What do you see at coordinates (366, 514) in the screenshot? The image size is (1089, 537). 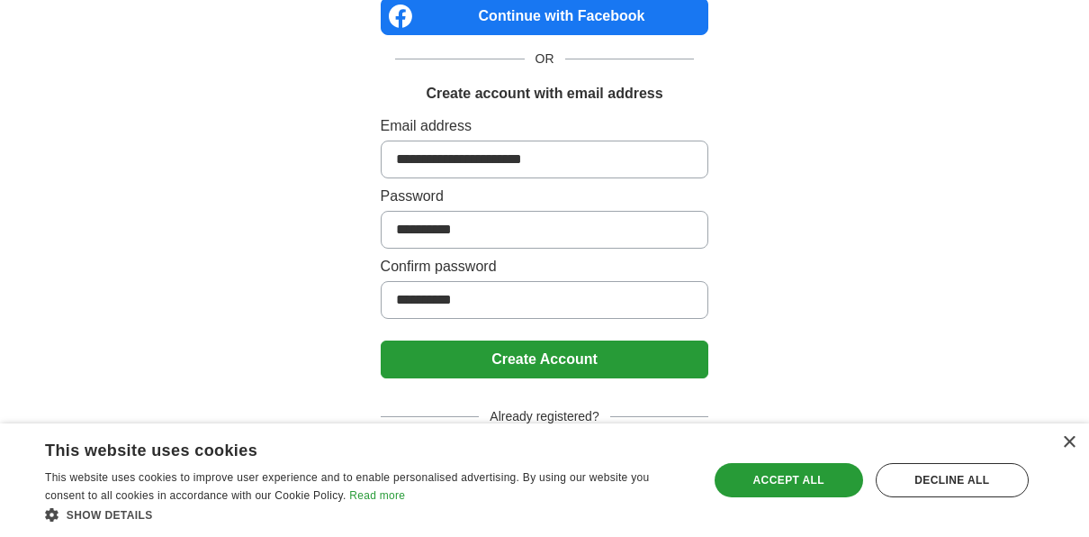 I see `div: Show details` at bounding box center [366, 514].